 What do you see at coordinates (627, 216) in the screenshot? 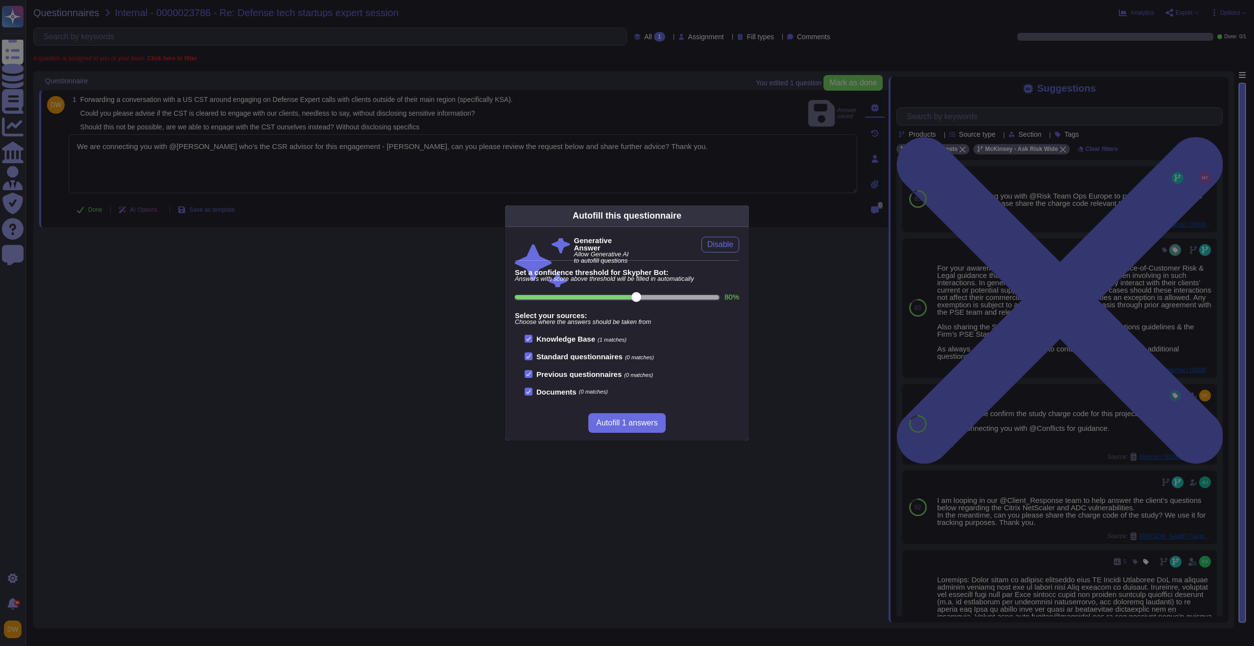
I see `div: Autofill this questionnaire` at bounding box center [627, 216].